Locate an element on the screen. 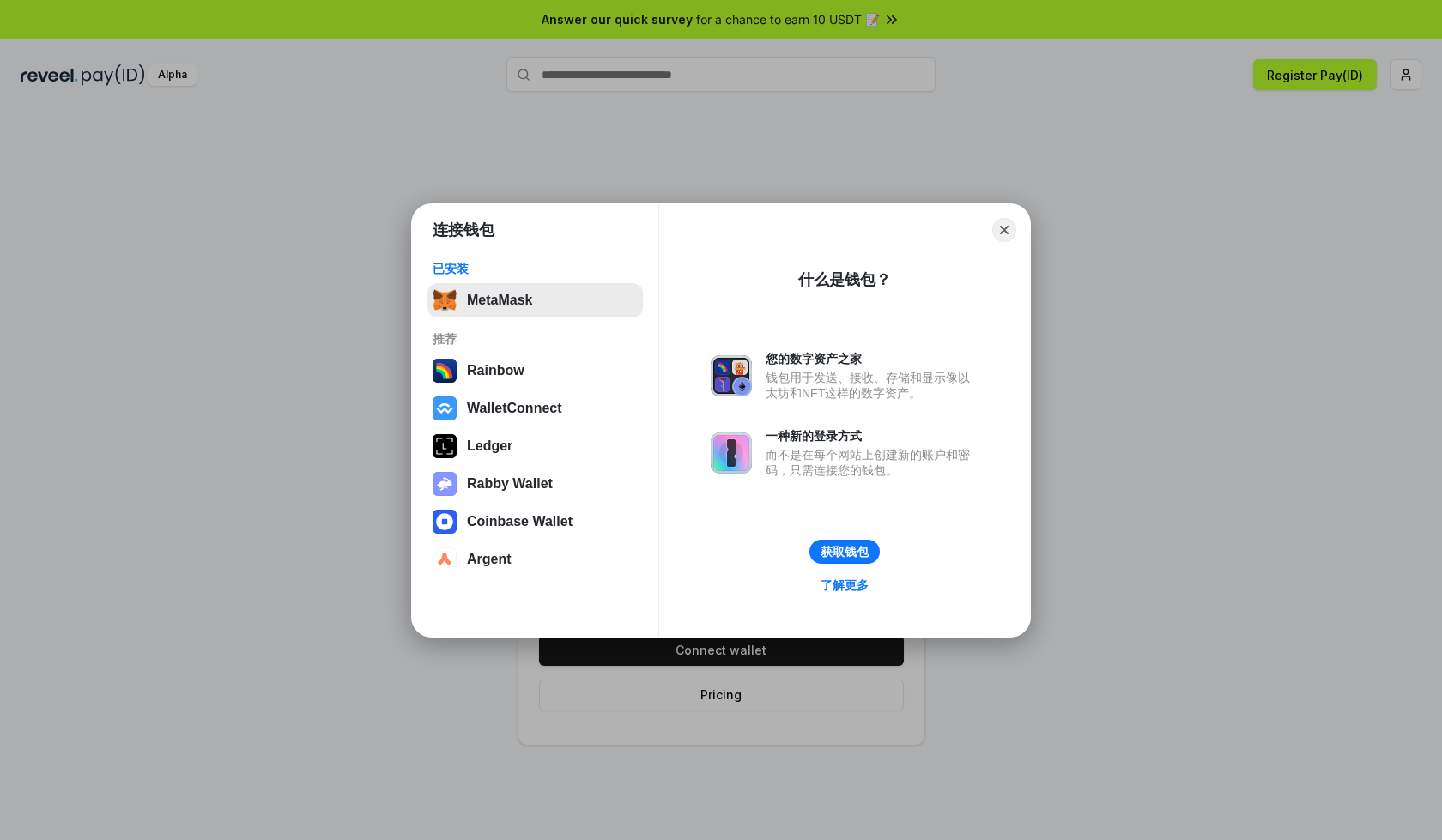  div: 推荐 is located at coordinates (534, 339).